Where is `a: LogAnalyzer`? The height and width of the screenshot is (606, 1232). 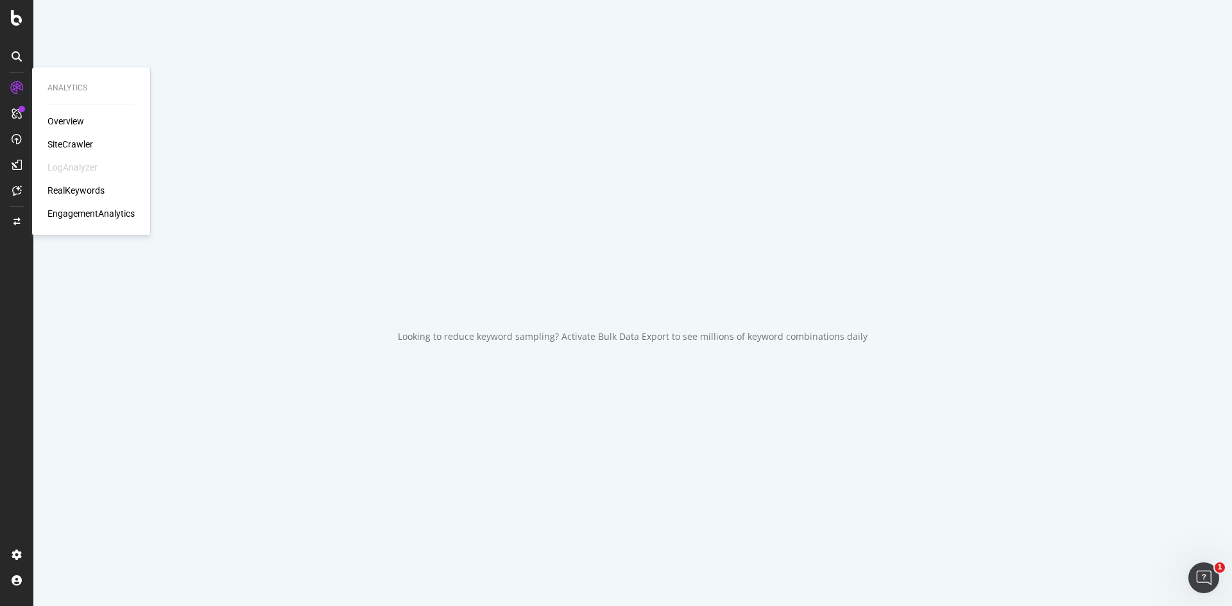
a: LogAnalyzer is located at coordinates (72, 167).